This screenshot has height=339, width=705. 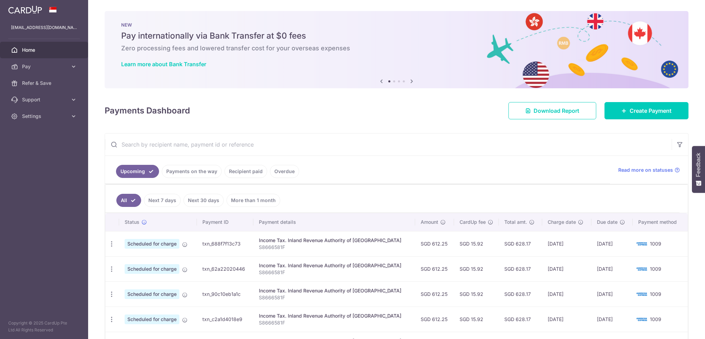 I want to click on td: txn_62a22020446, so click(x=225, y=268).